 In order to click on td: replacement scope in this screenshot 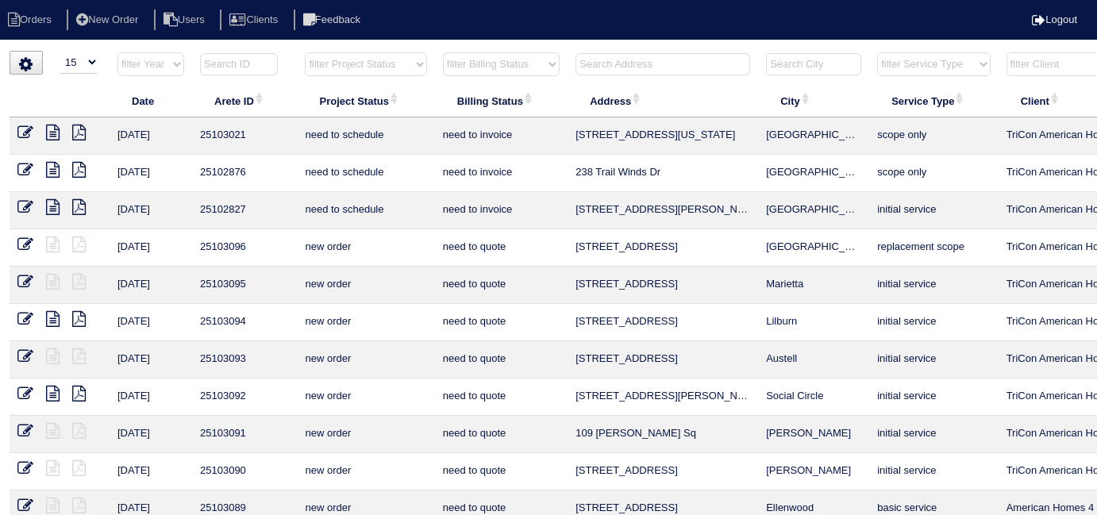, I will do `click(934, 248)`.